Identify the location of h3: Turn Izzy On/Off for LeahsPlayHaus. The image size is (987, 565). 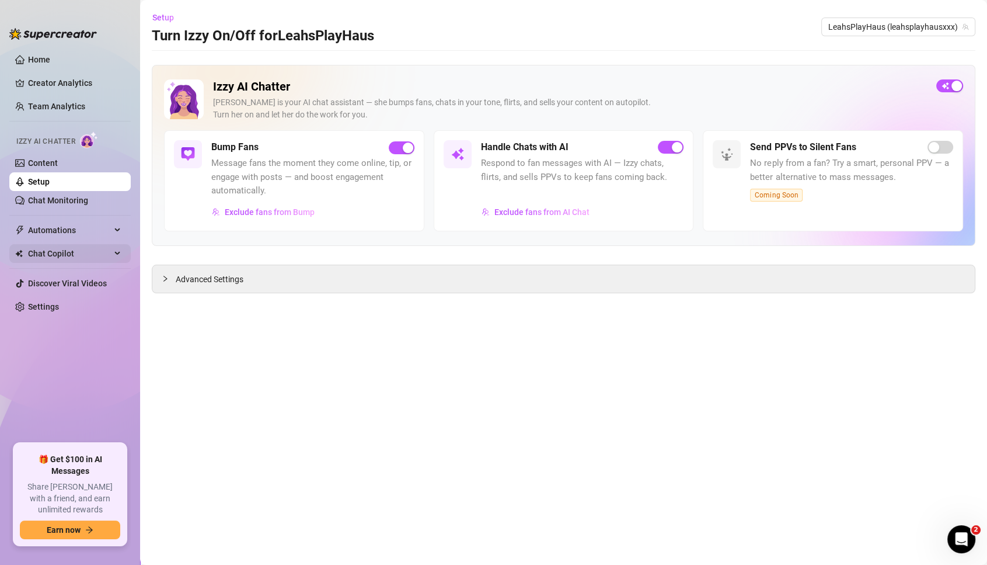
(263, 36).